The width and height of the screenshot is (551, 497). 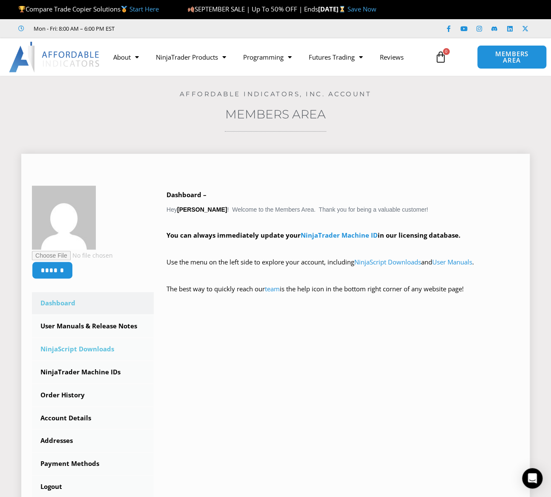 I want to click on img: LogoAI | Affordable Indicators – NinjaTrader, so click(x=54, y=57).